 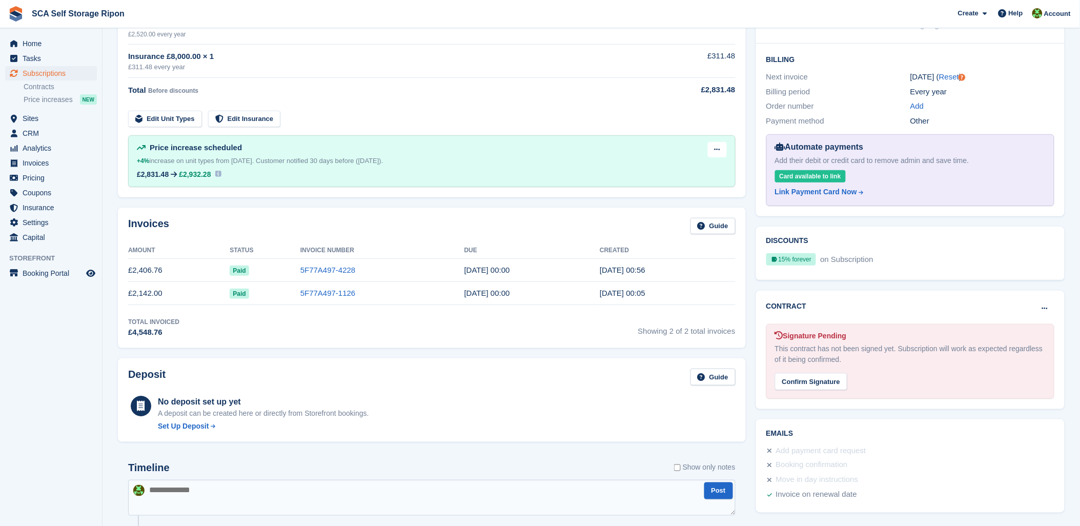 What do you see at coordinates (838, 77) in the screenshot?
I see `div: Next invoice` at bounding box center [838, 77].